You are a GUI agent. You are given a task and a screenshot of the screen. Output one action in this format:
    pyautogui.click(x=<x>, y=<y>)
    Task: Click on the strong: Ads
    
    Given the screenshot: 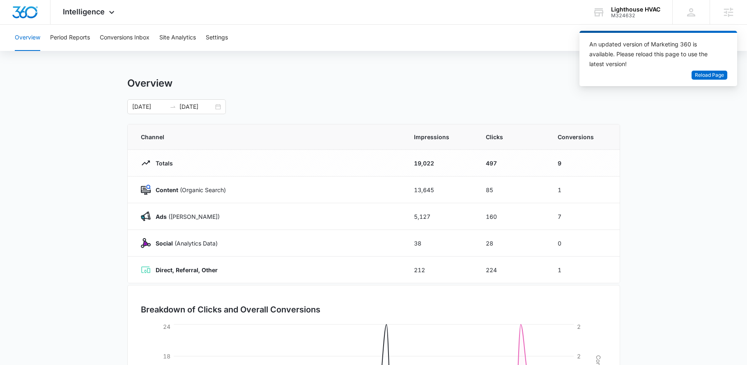 What is the action you would take?
    pyautogui.click(x=161, y=216)
    